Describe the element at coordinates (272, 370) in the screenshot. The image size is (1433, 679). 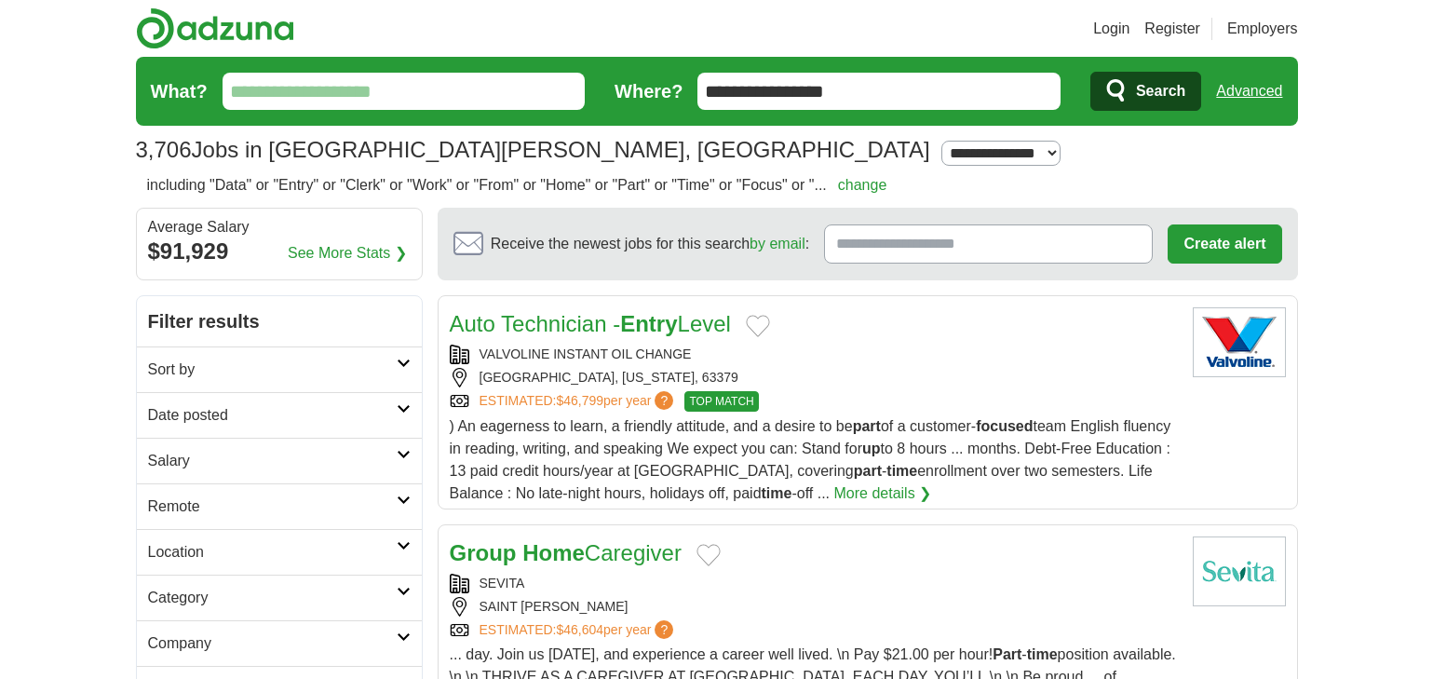
I see `h2: Sort by` at that location.